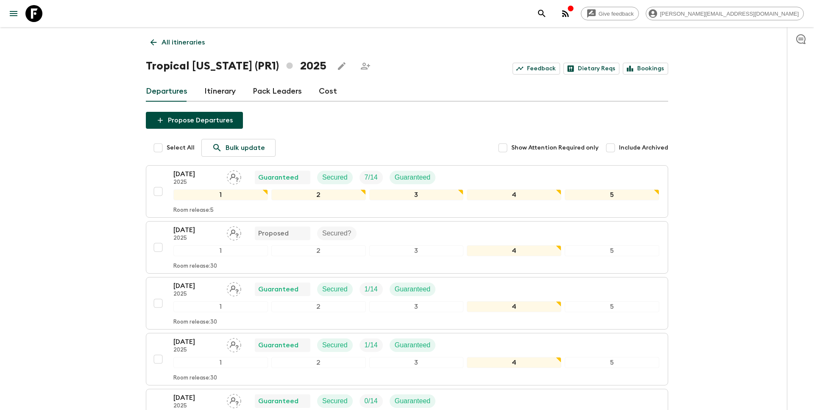 The height and width of the screenshot is (410, 814). Describe the element at coordinates (178, 42) in the screenshot. I see `a: All itineraries` at that location.